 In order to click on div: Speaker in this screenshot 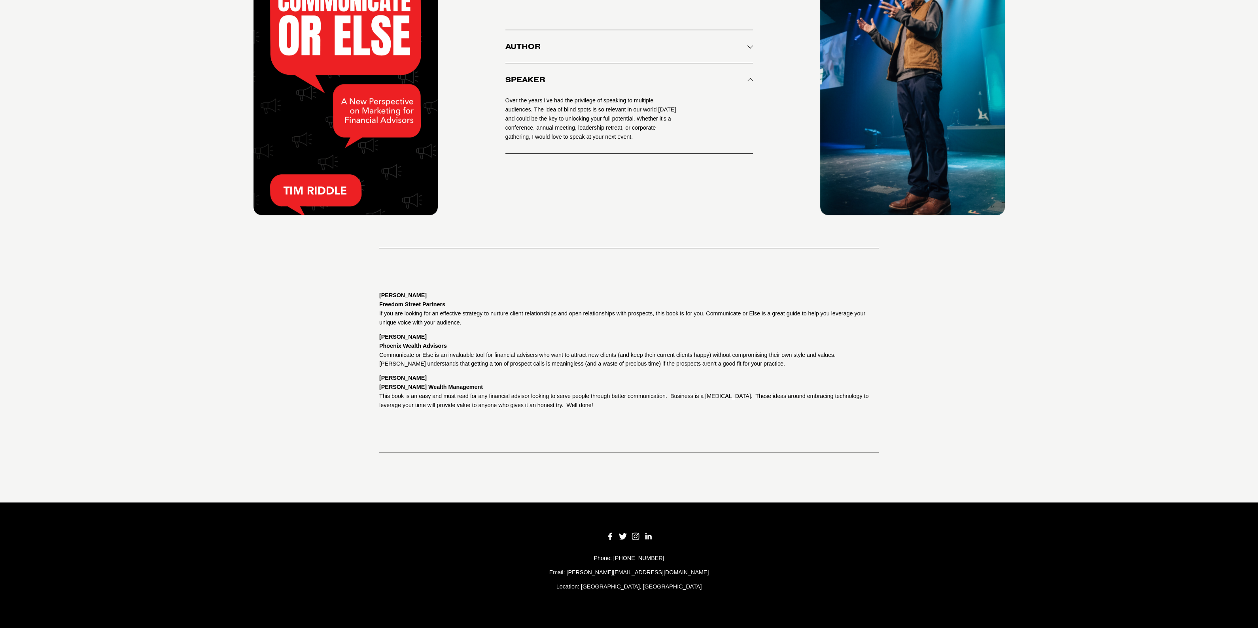, I will do `click(629, 125)`.